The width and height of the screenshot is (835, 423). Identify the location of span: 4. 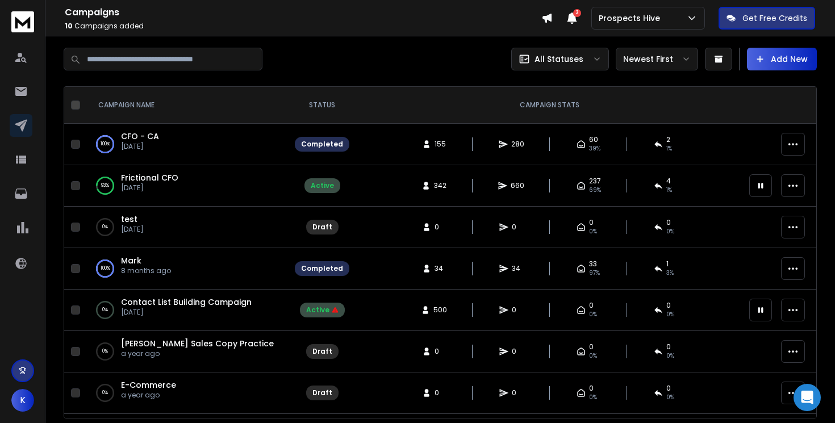
(668, 181).